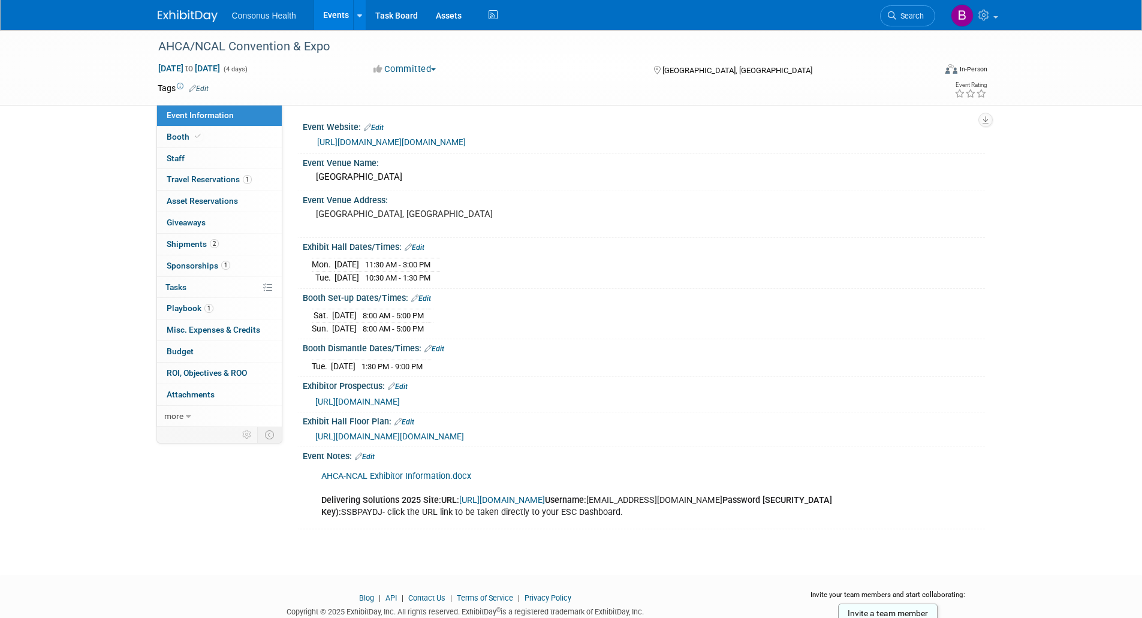 Image resolution: width=1142 pixels, height=618 pixels. Describe the element at coordinates (970, 85) in the screenshot. I see `div: Event Rating` at that location.